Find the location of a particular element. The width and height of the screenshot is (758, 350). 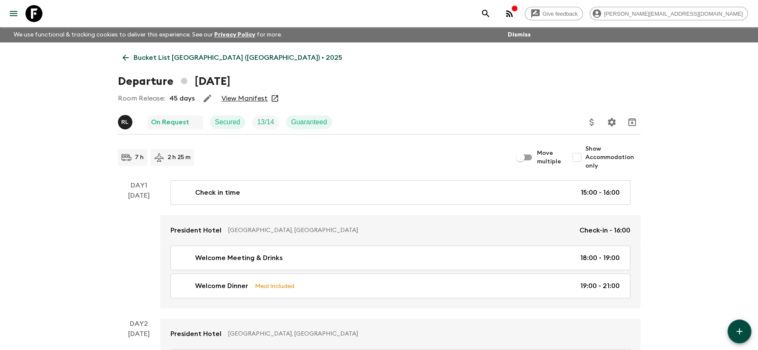

button: Update Price, Early Bird Discount and Costs is located at coordinates (592, 122).